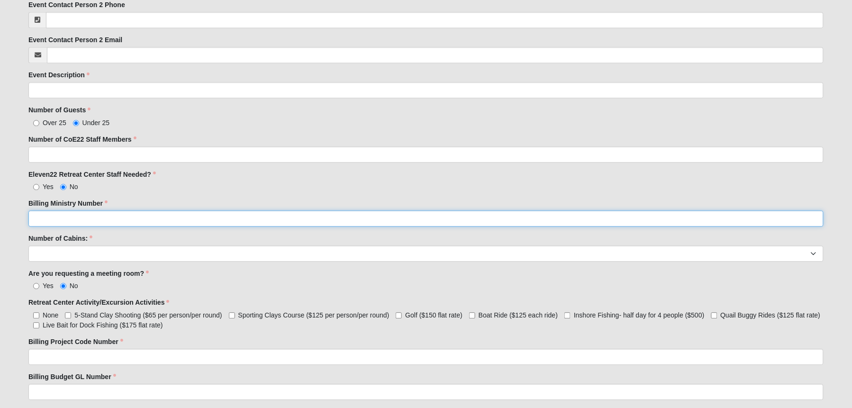  Describe the element at coordinates (82, 139) in the screenshot. I see `label: Number of CoE22 Staff Members` at that location.